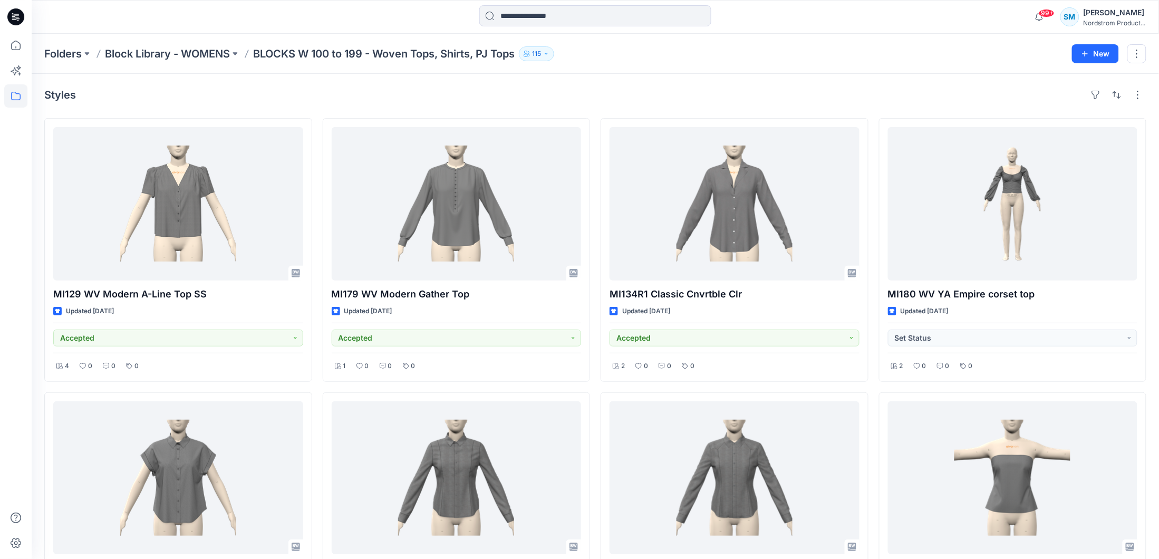 This screenshot has height=559, width=1159. What do you see at coordinates (457, 294) in the screenshot?
I see `p: MI179 WV Modern Gather Top` at bounding box center [457, 294].